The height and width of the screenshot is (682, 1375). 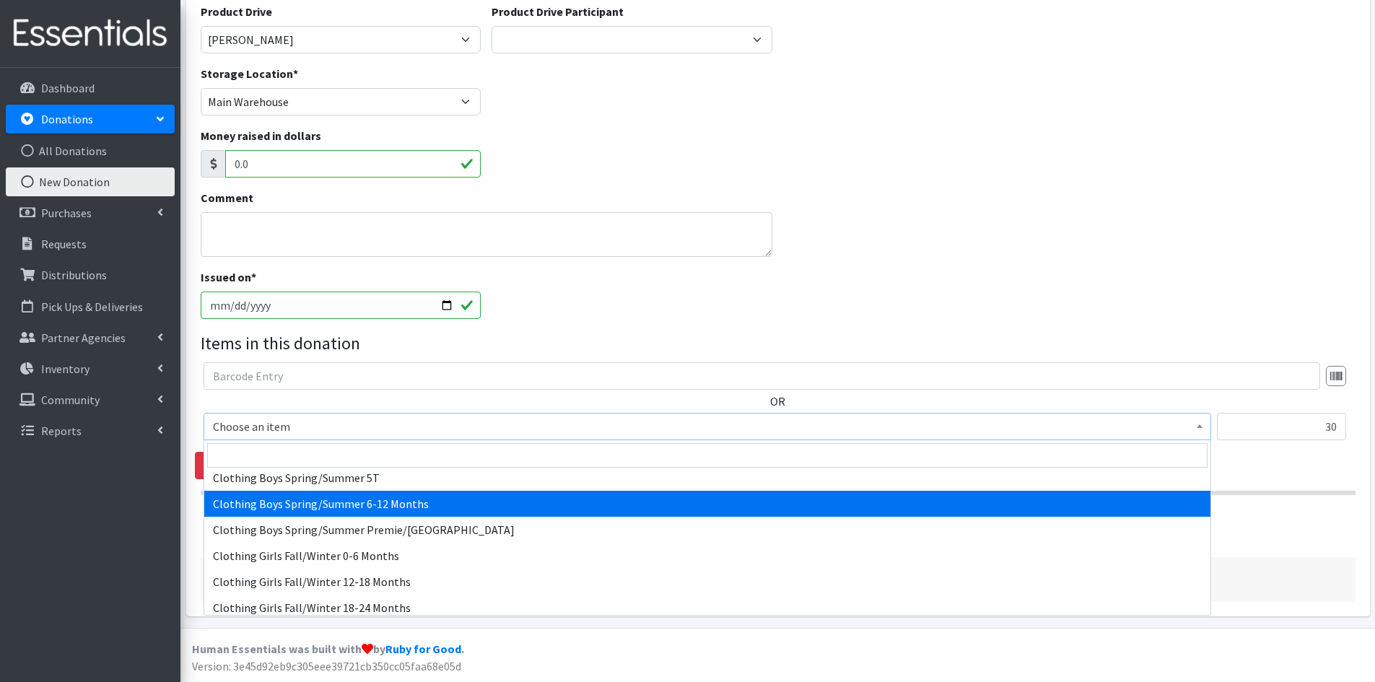 I want to click on label: Storage Location, so click(x=249, y=74).